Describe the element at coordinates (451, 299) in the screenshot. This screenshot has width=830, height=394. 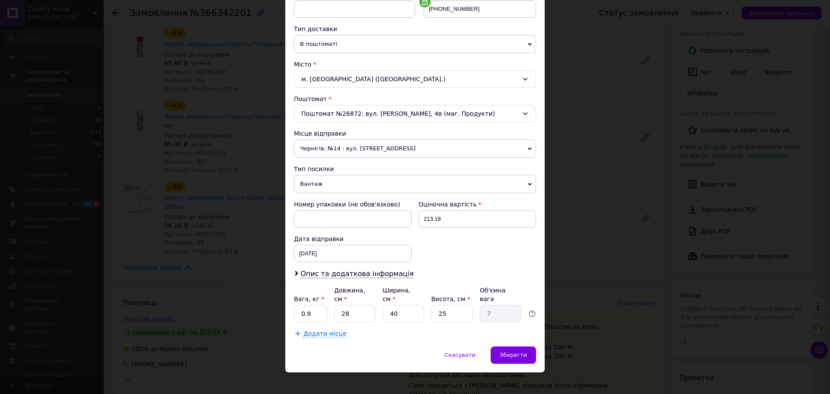
I see `label: Висота, см` at that location.